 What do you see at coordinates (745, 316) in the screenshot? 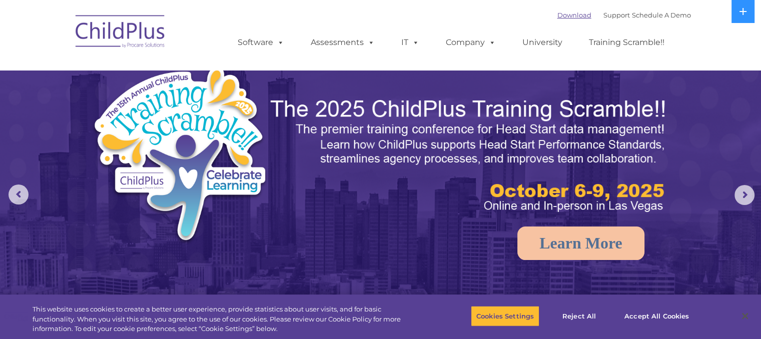
I see `button: Close` at bounding box center [745, 316].